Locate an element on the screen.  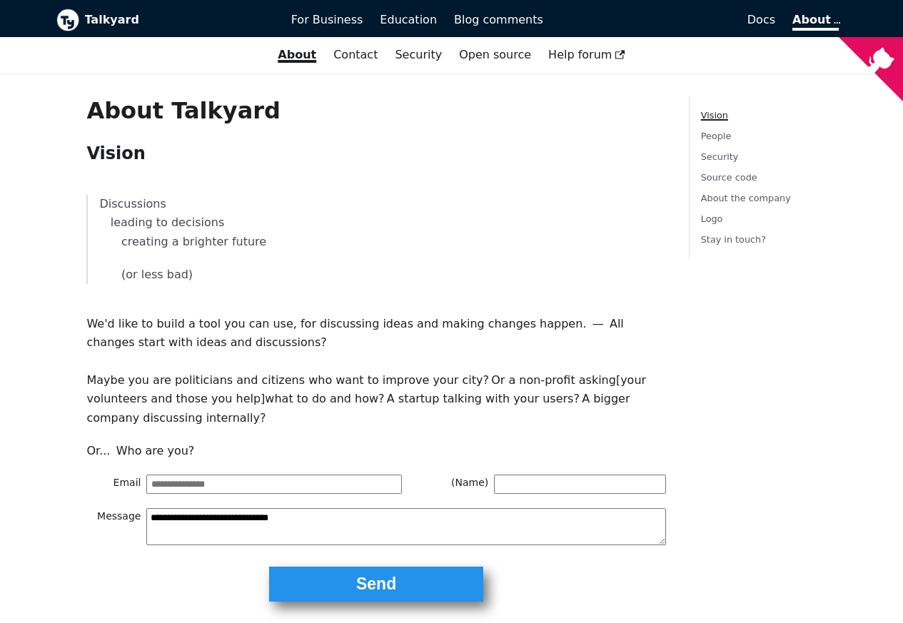
span: Email is located at coordinates (116, 484).